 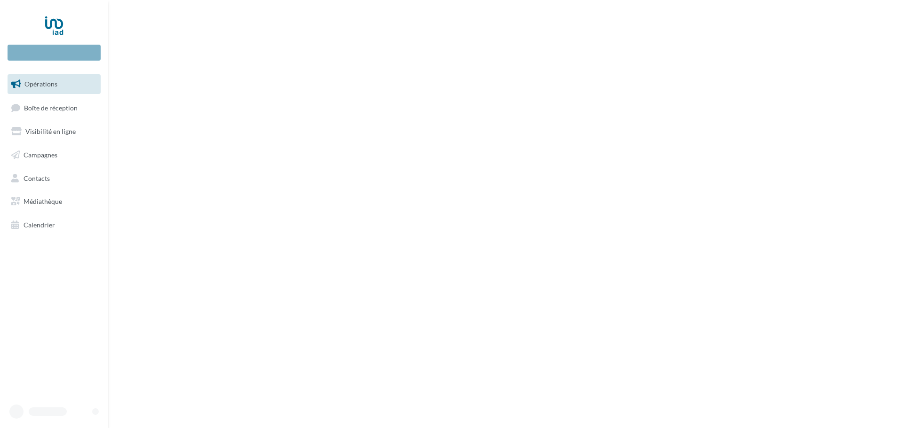 What do you see at coordinates (54, 155) in the screenshot?
I see `a: Campagnes` at bounding box center [54, 155].